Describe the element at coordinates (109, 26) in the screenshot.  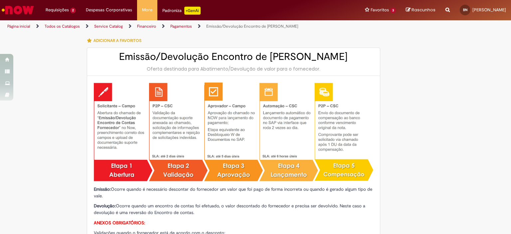
I see `a: Service Catalog` at that location.